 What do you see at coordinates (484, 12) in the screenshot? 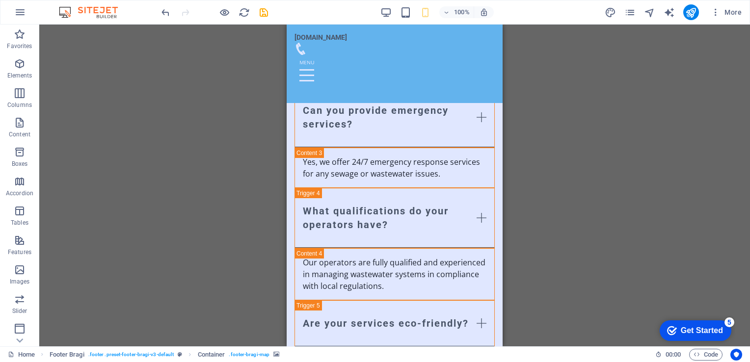
I see `i: On resize automatically adjust zoom level to fit chosen device.` at bounding box center [484, 12].